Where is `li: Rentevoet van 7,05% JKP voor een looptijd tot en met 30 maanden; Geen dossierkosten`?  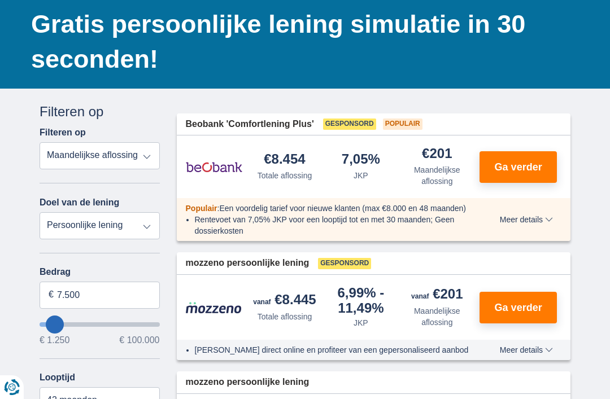 li: Rentevoet van 7,05% JKP voor een looptijd tot en met 30 maanden; Geen dossierkosten is located at coordinates (335, 225).